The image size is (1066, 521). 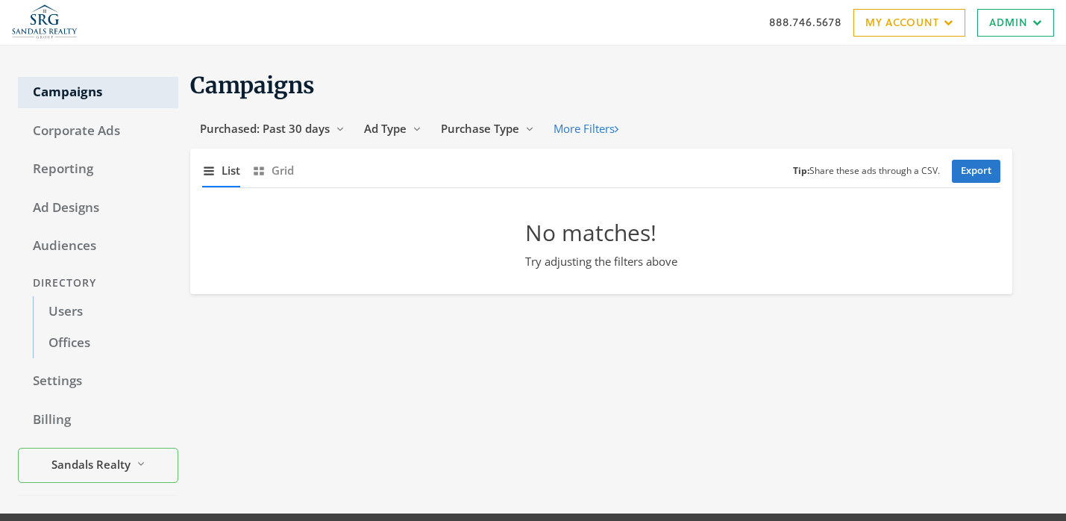 What do you see at coordinates (252, 85) in the screenshot?
I see `span: Campaigns` at bounding box center [252, 85].